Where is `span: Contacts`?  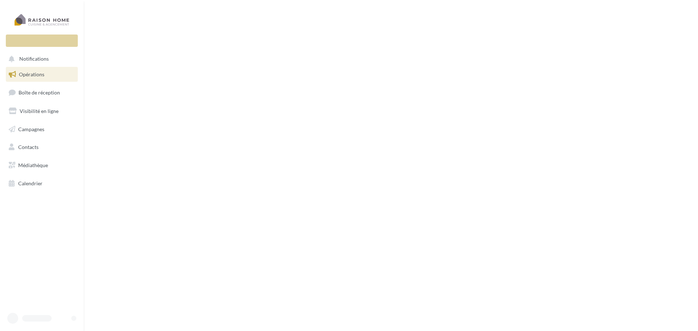 span: Contacts is located at coordinates (28, 147).